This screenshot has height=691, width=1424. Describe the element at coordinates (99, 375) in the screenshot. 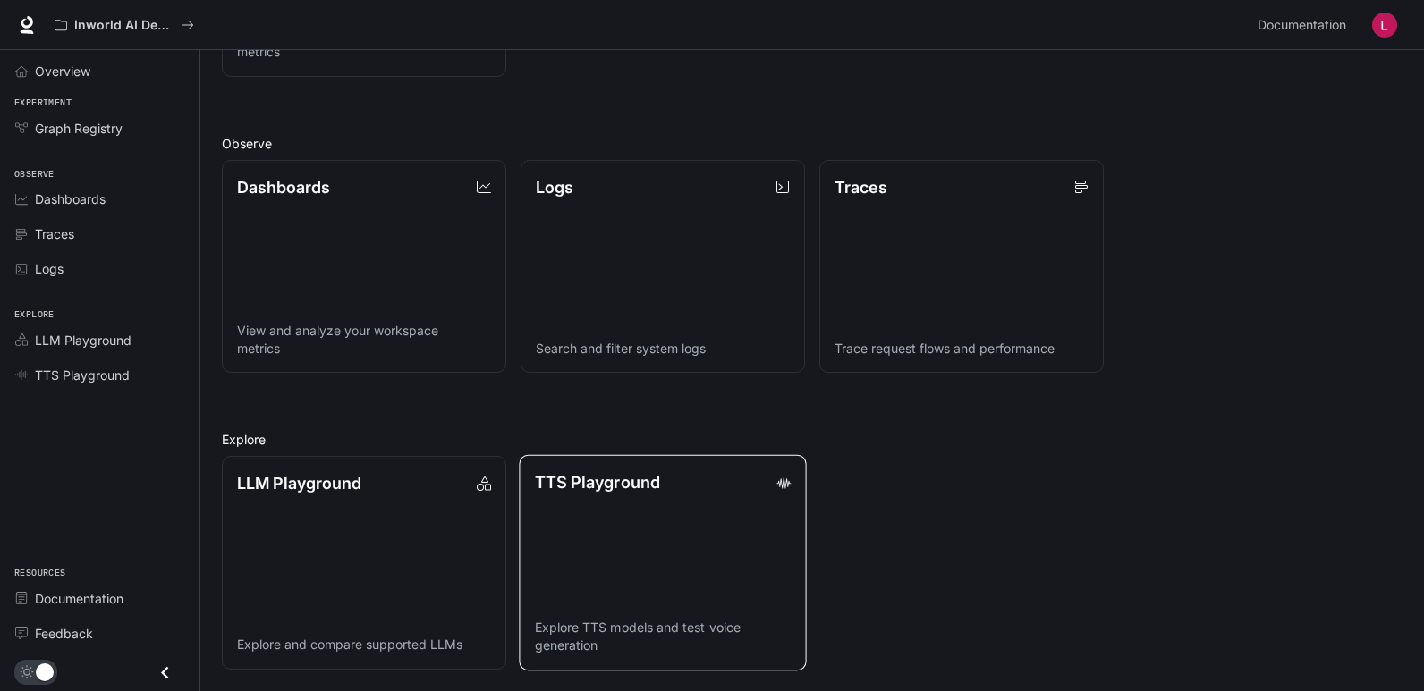

I see `a: TTS Playground` at that location.